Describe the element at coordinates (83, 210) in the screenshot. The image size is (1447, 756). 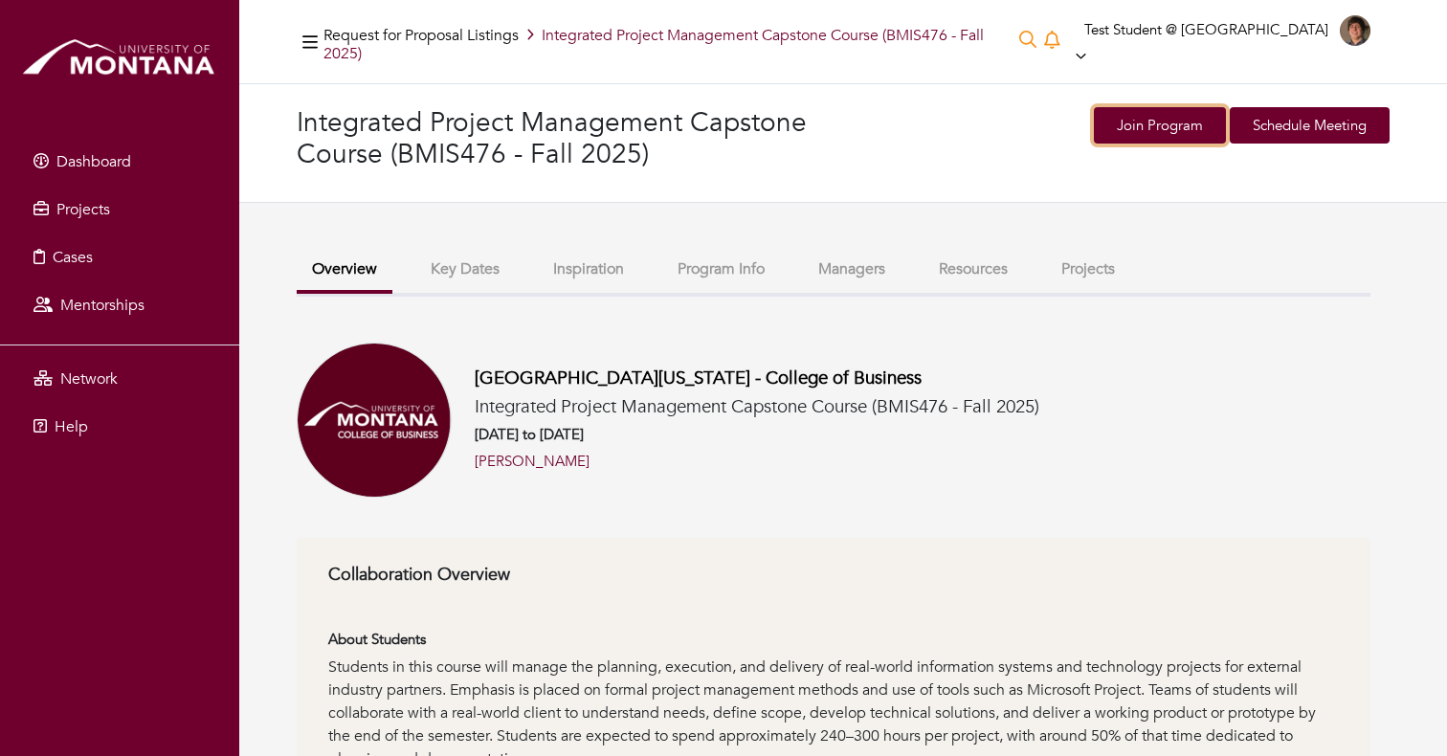
I see `span: Projects` at that location.